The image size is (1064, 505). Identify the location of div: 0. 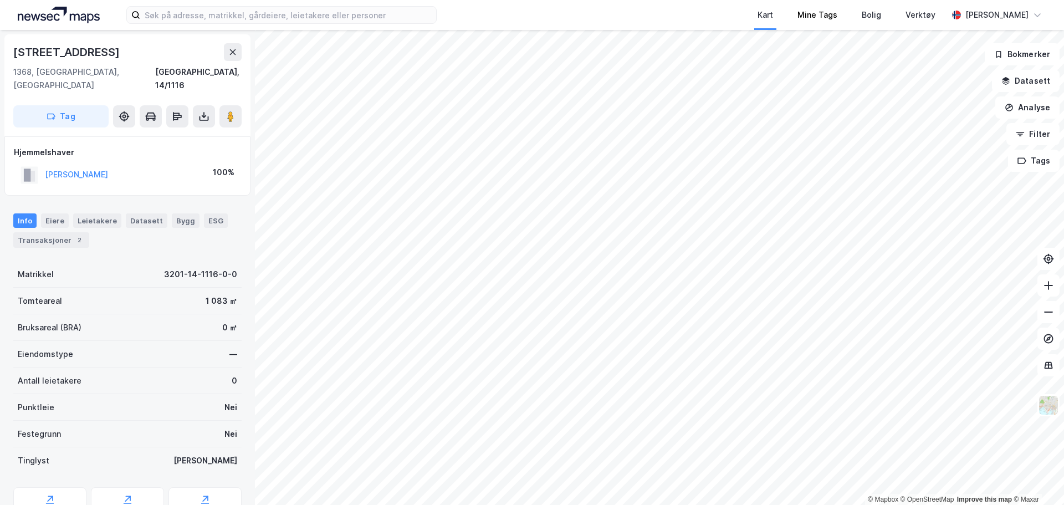
(234, 381).